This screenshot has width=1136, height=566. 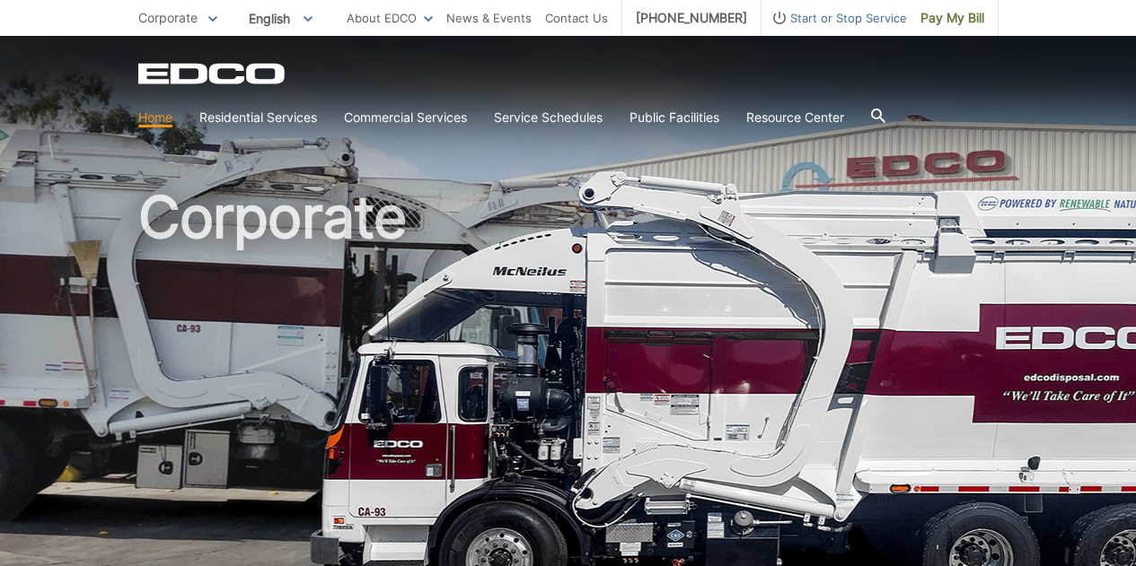 What do you see at coordinates (155, 118) in the screenshot?
I see `a: Home` at bounding box center [155, 118].